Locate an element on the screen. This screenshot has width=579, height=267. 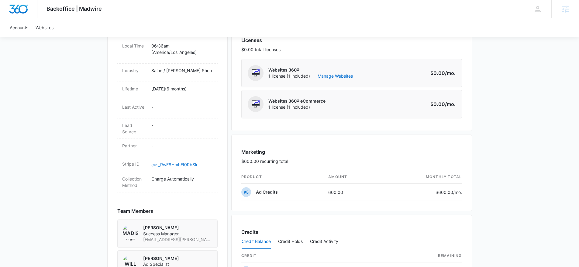
p: 06:36am ( America/Los_Angeles ) is located at coordinates (182, 49).